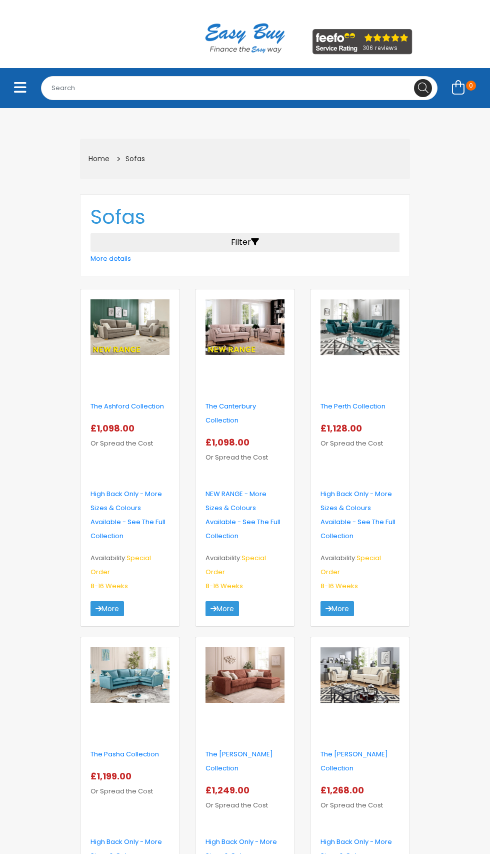 The image size is (490, 854). I want to click on span: 0, so click(471, 86).